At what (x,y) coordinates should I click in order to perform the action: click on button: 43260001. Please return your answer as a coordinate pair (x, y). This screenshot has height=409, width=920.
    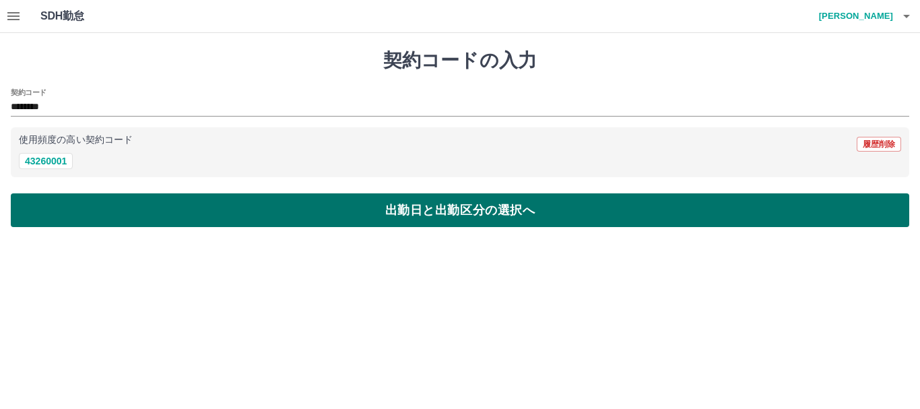
    Looking at the image, I should click on (46, 161).